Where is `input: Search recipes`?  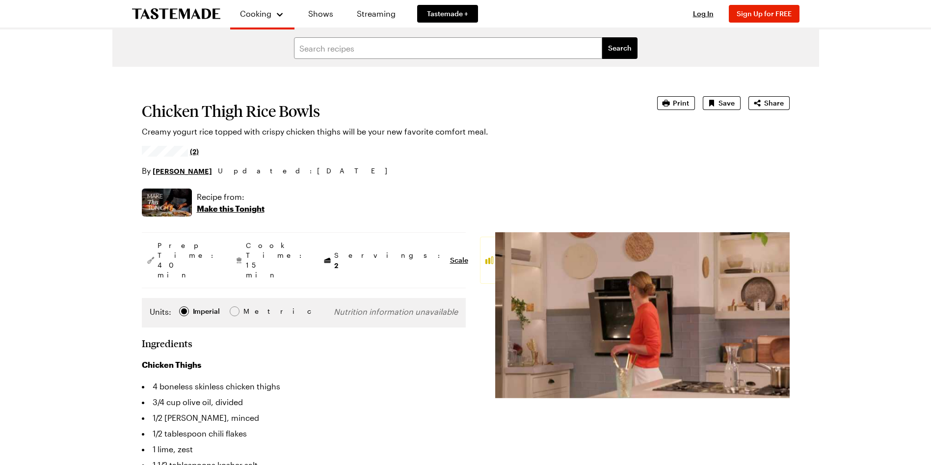 input: Search recipes is located at coordinates (448, 48).